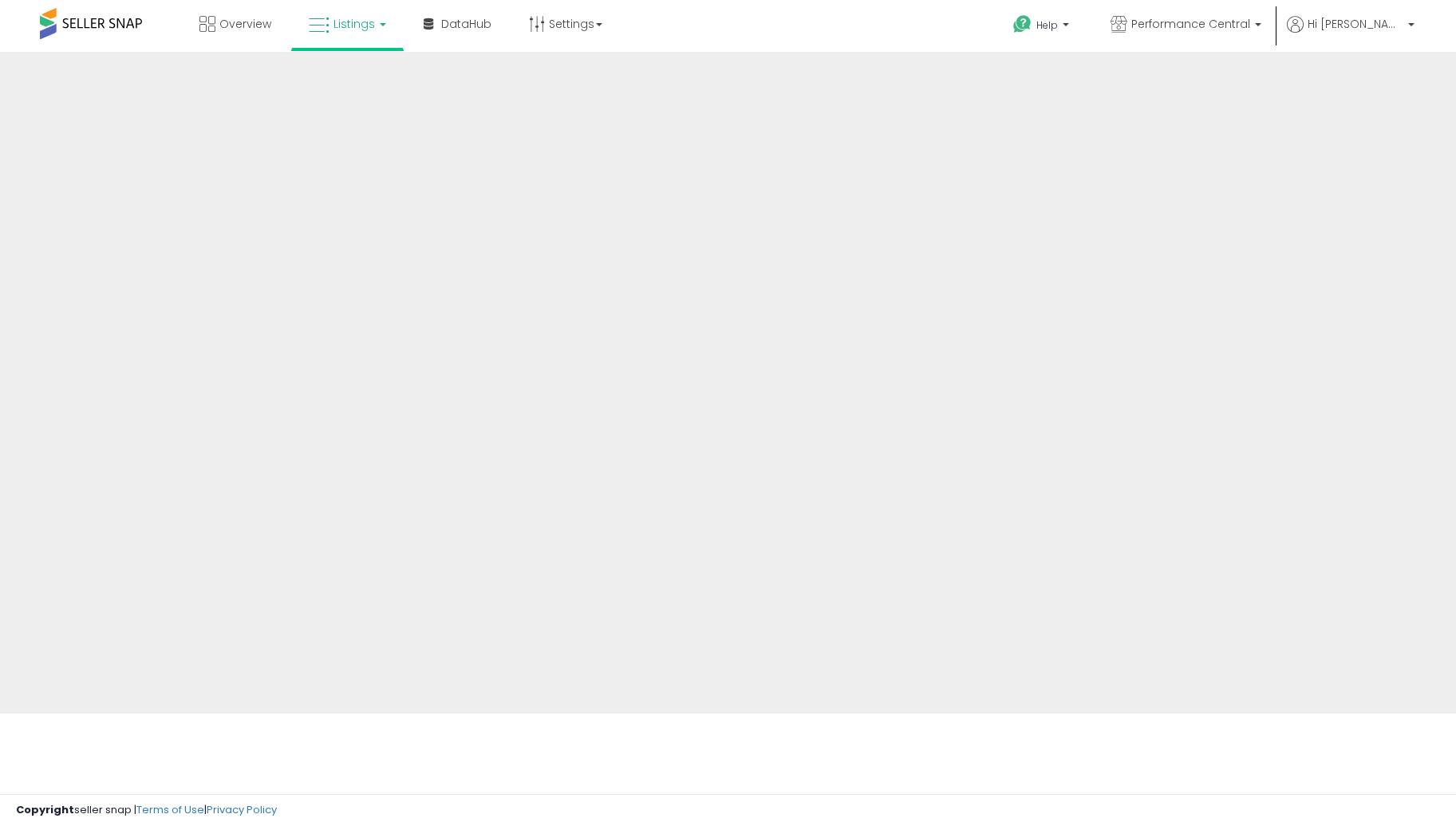 This screenshot has width=1456, height=826. What do you see at coordinates (1046, 25) in the screenshot?
I see `span: Help` at bounding box center [1046, 25].